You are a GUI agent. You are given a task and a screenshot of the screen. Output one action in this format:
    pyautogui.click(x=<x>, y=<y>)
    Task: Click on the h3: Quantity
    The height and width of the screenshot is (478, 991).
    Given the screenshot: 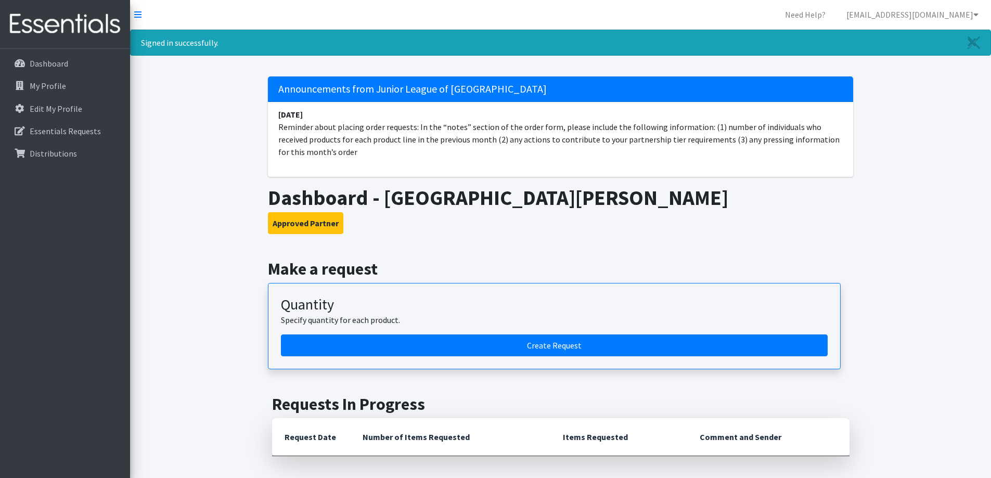 What is the action you would take?
    pyautogui.click(x=554, y=305)
    